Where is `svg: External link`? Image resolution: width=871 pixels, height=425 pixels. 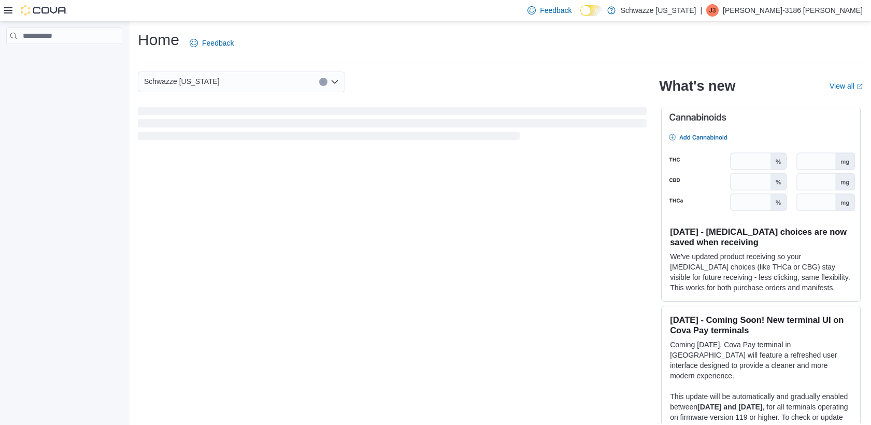
svg: External link is located at coordinates (860, 87).